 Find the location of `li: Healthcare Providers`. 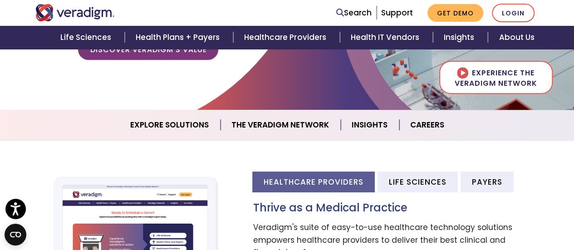

li: Healthcare Providers is located at coordinates (313, 181).